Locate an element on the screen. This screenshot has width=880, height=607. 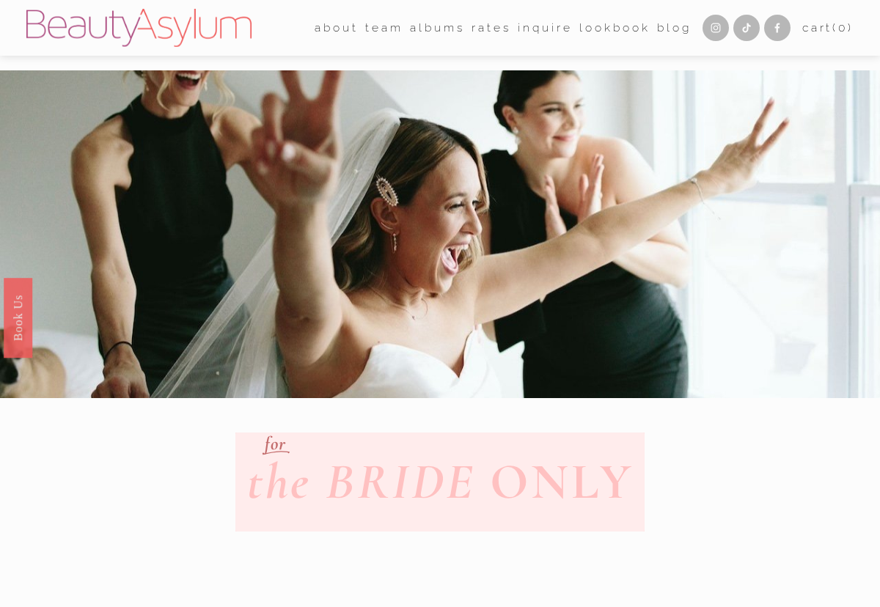
a: albums is located at coordinates (437, 27).